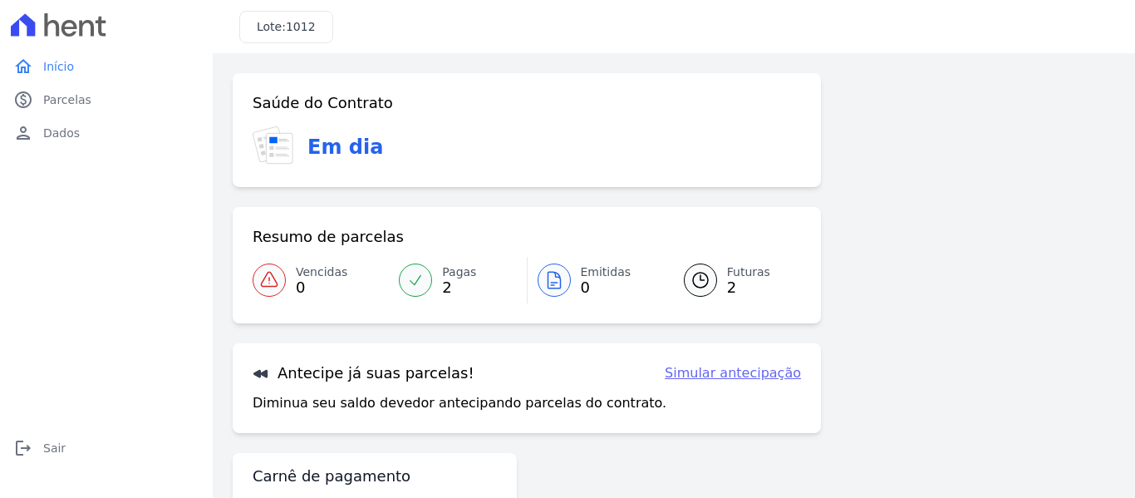 The image size is (1135, 498). What do you see at coordinates (106, 448) in the screenshot?
I see `a: logoutSair` at bounding box center [106, 448].